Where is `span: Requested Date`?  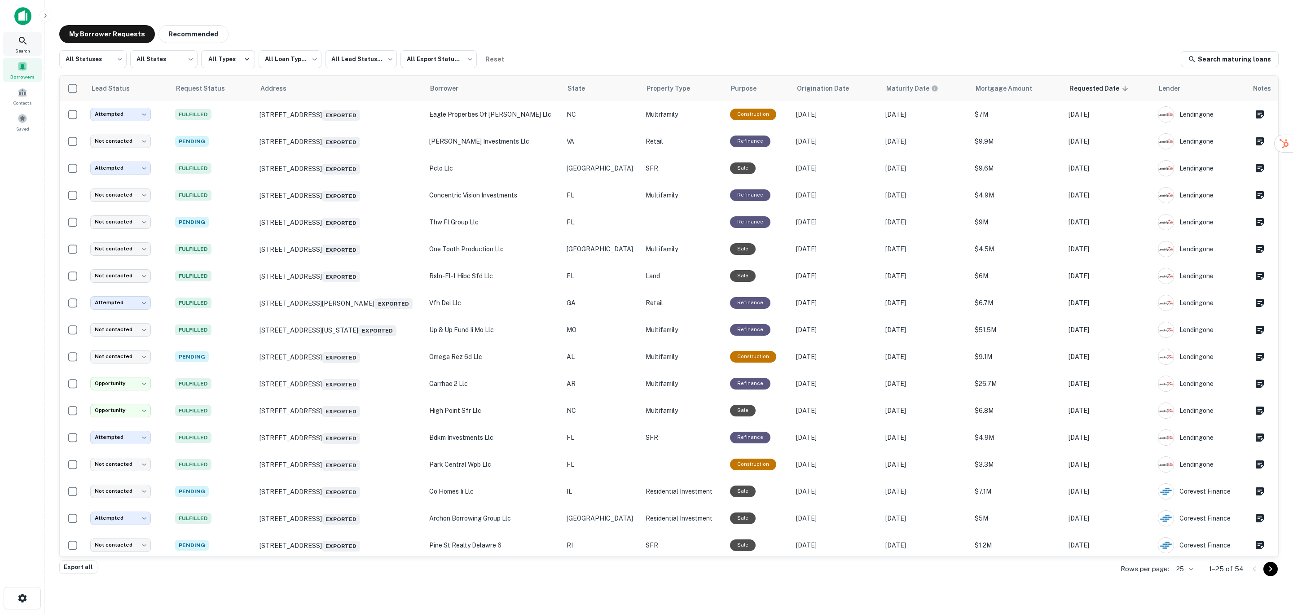 span: Requested Date is located at coordinates (1100, 88).